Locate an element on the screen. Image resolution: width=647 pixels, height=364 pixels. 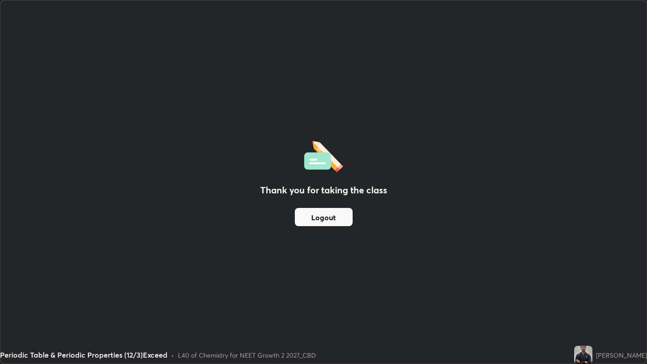
h2: Thank you for taking the class is located at coordinates (323, 190).